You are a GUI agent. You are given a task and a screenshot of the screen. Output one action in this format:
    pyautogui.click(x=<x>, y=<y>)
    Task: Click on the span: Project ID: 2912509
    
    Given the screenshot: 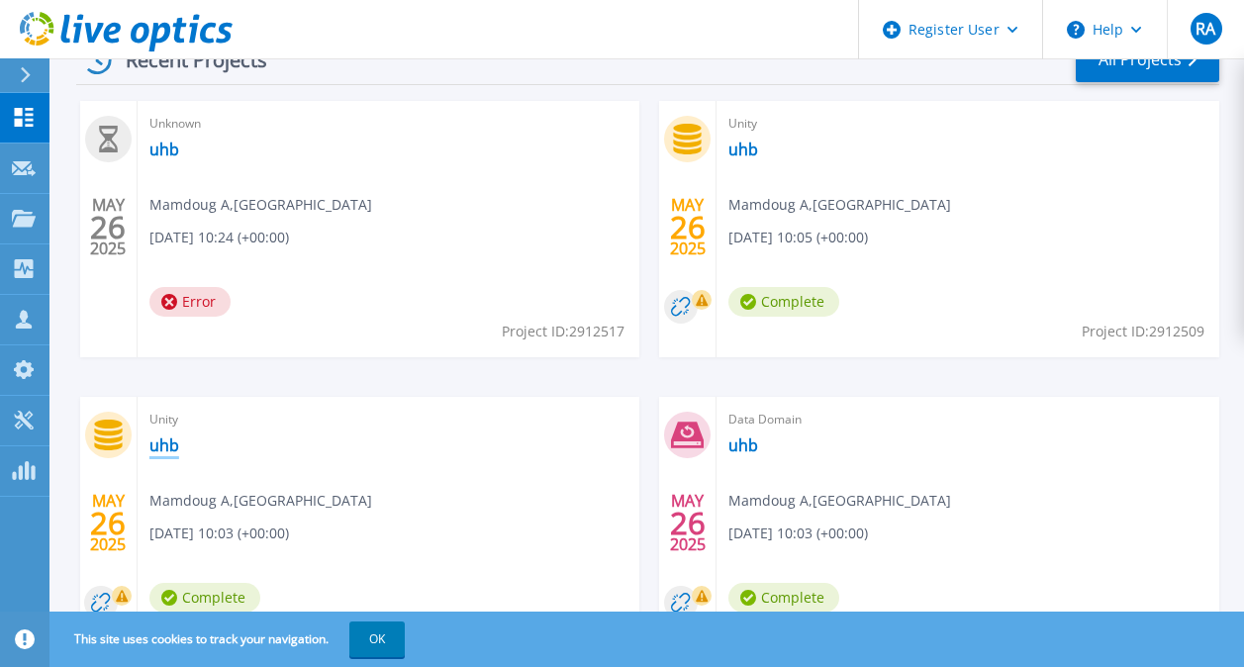 What is the action you would take?
    pyautogui.click(x=1143, y=332)
    